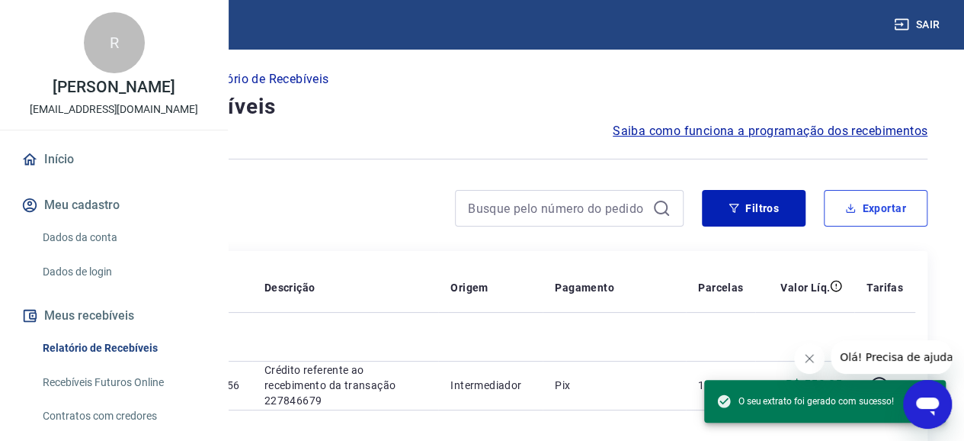 This screenshot has width=964, height=441. Describe the element at coordinates (876, 208) in the screenshot. I see `button: Exportar` at that location.